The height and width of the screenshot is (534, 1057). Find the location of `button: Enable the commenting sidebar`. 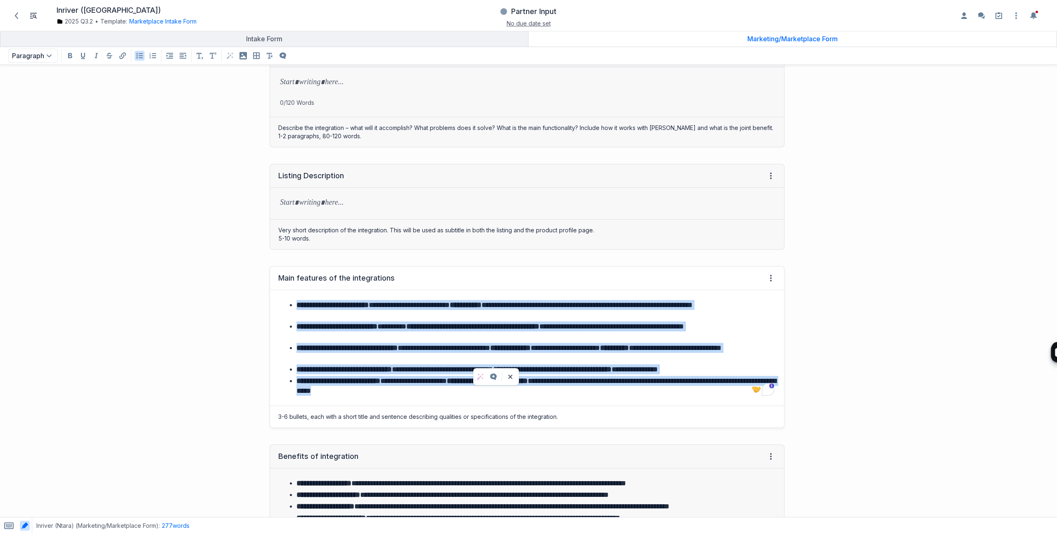

button: Enable the commenting sidebar is located at coordinates (981, 16).